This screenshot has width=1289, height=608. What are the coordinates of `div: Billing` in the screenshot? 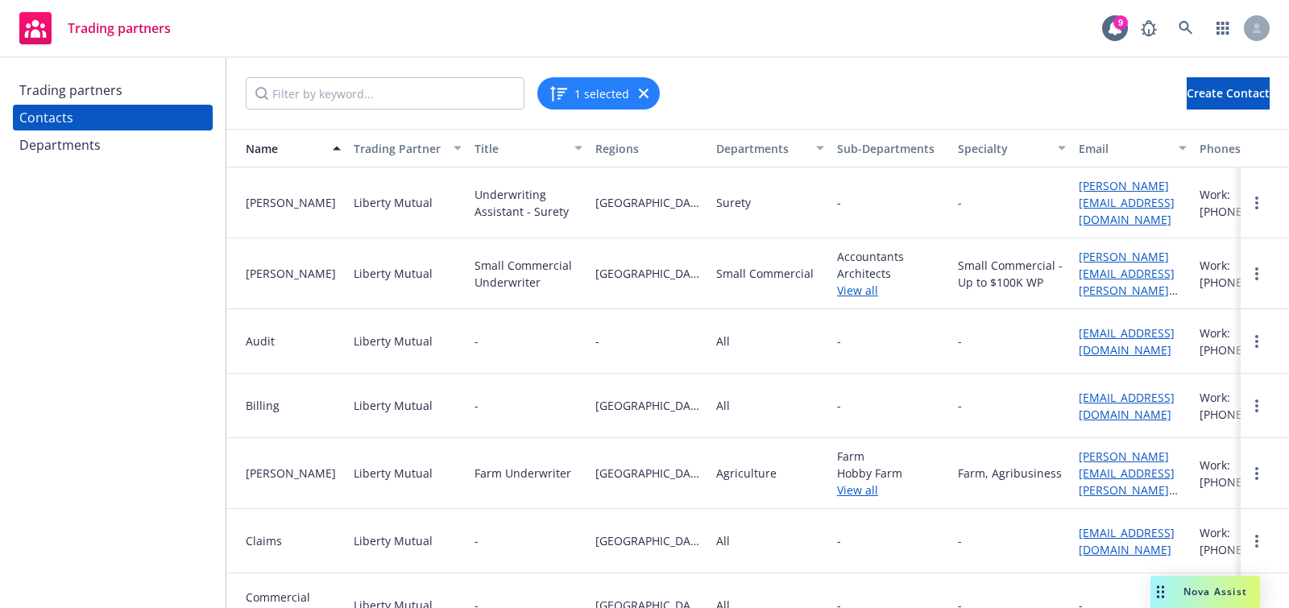 It's located at (293, 405).